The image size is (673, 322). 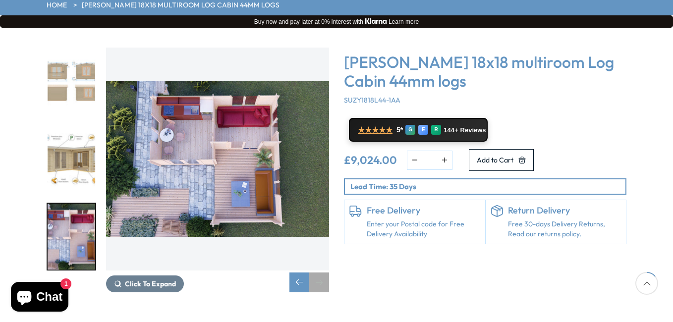 What do you see at coordinates (71, 159) in the screenshot?
I see `div: 6 / 7` at bounding box center [71, 159].